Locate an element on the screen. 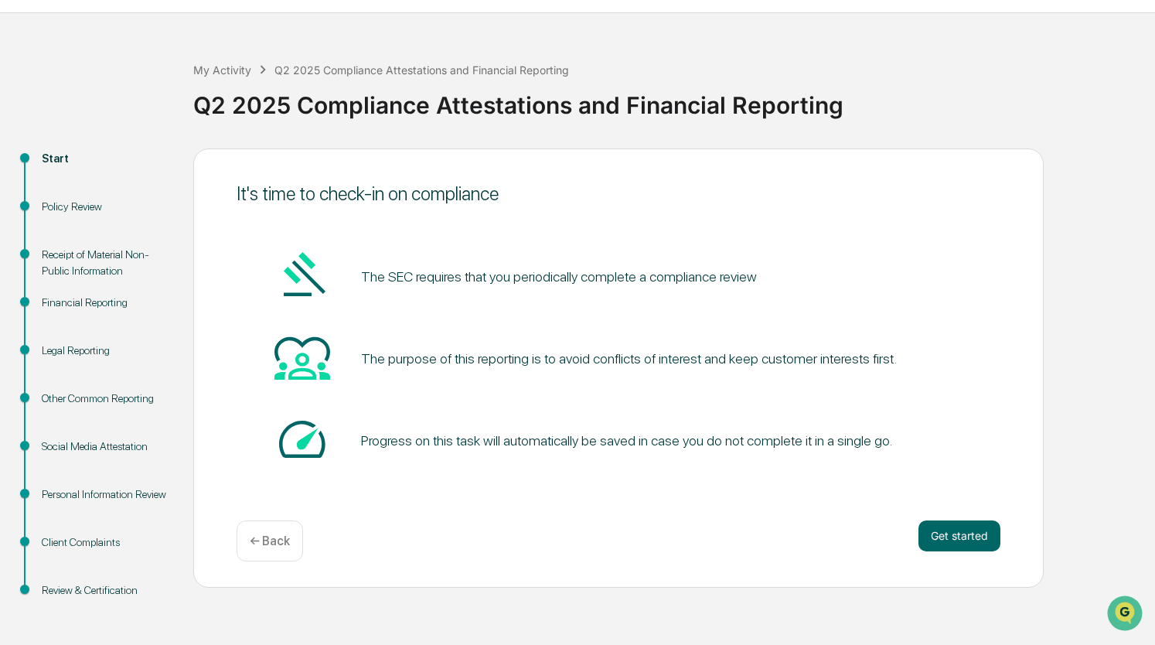  div: Receipt of Material Non-Public Information is located at coordinates (105, 263).